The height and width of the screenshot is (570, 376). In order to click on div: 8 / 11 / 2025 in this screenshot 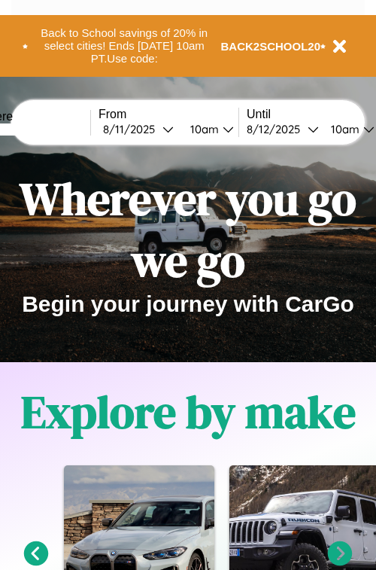, I will do `click(132, 129)`.